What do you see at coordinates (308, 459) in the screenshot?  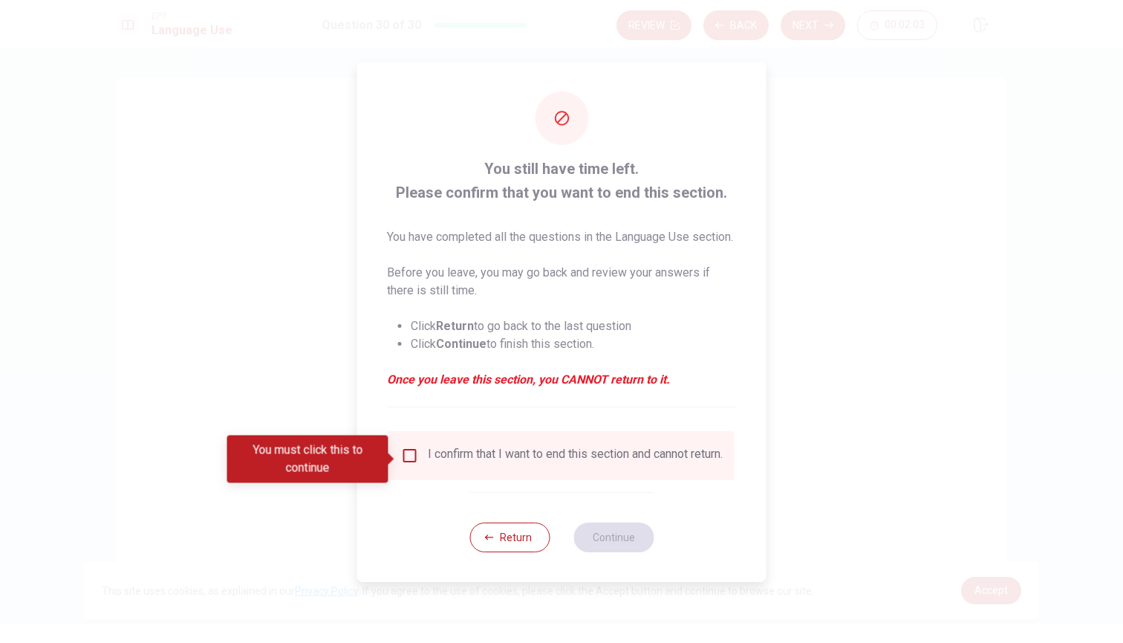 I see `div: You must click this to continue` at bounding box center [308, 459].